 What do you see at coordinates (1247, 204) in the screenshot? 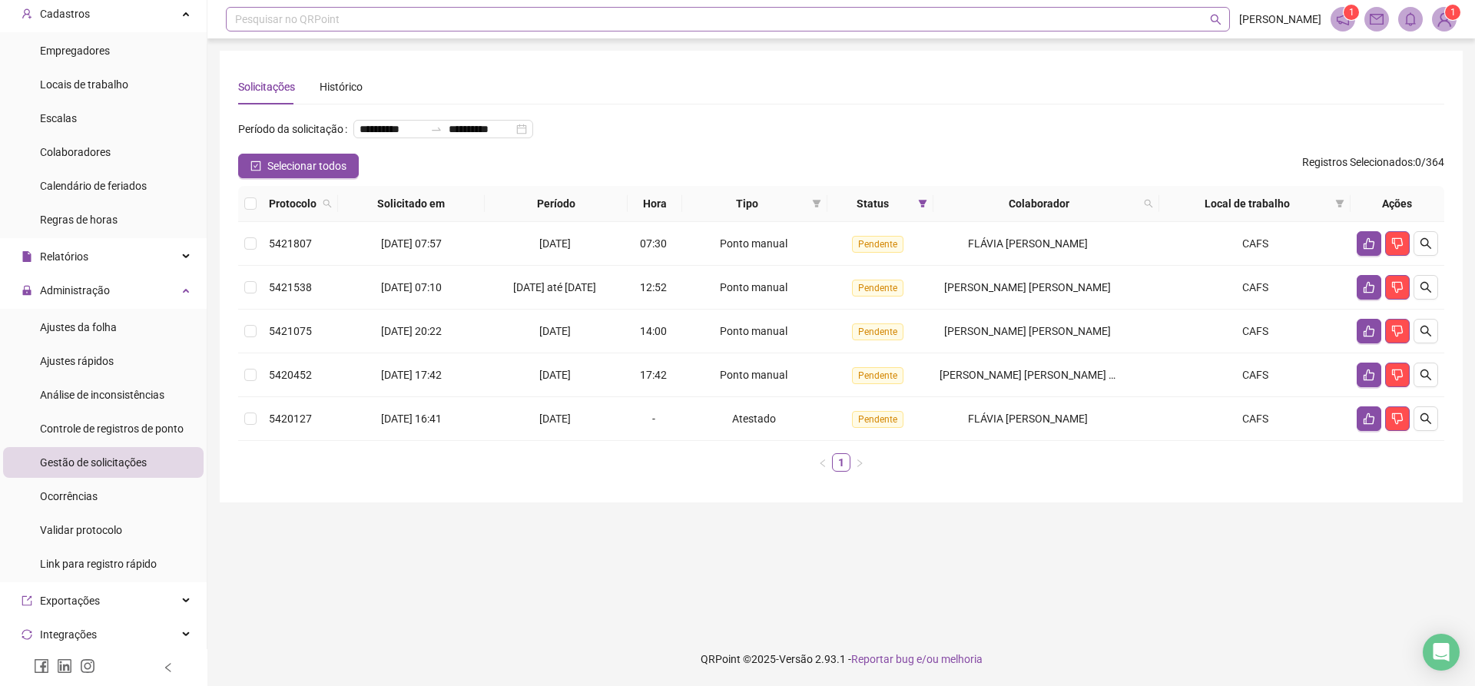
I see `span: Local de trabalho` at bounding box center [1247, 204].